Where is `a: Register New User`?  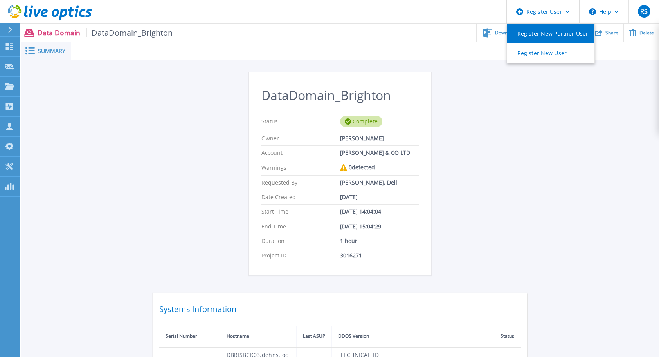 a: Register New User is located at coordinates (551, 53).